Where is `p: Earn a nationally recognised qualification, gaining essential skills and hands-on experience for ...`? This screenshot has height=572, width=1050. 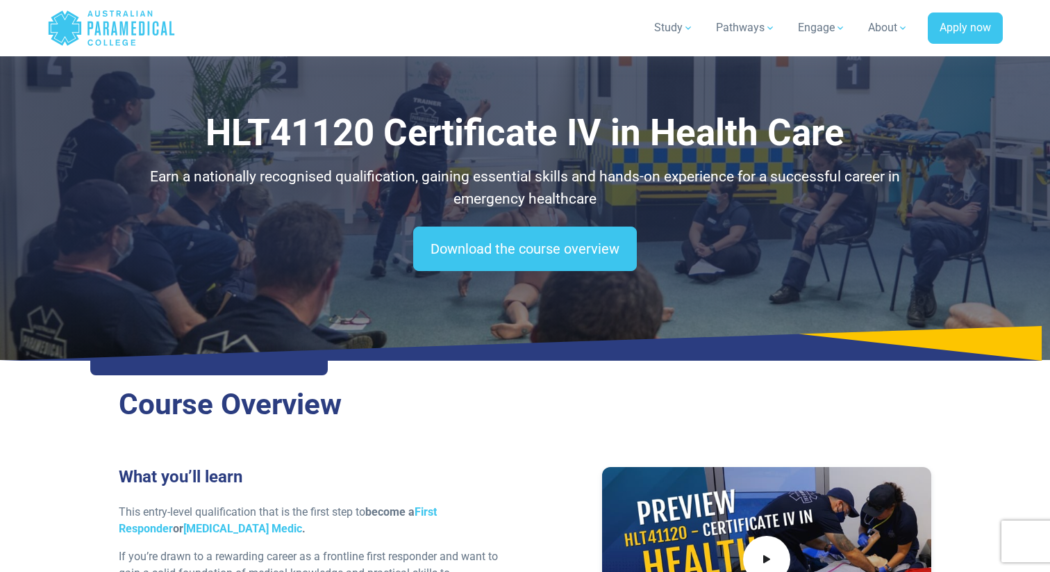 p: Earn a nationally recognised qualification, gaining essential skills and hands-on experience for ... is located at coordinates (525, 188).